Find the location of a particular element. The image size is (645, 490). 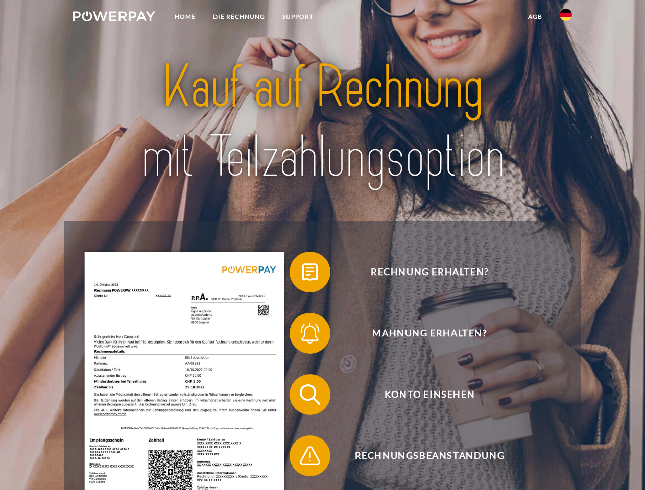

img: qb_search.svg is located at coordinates (310, 395).